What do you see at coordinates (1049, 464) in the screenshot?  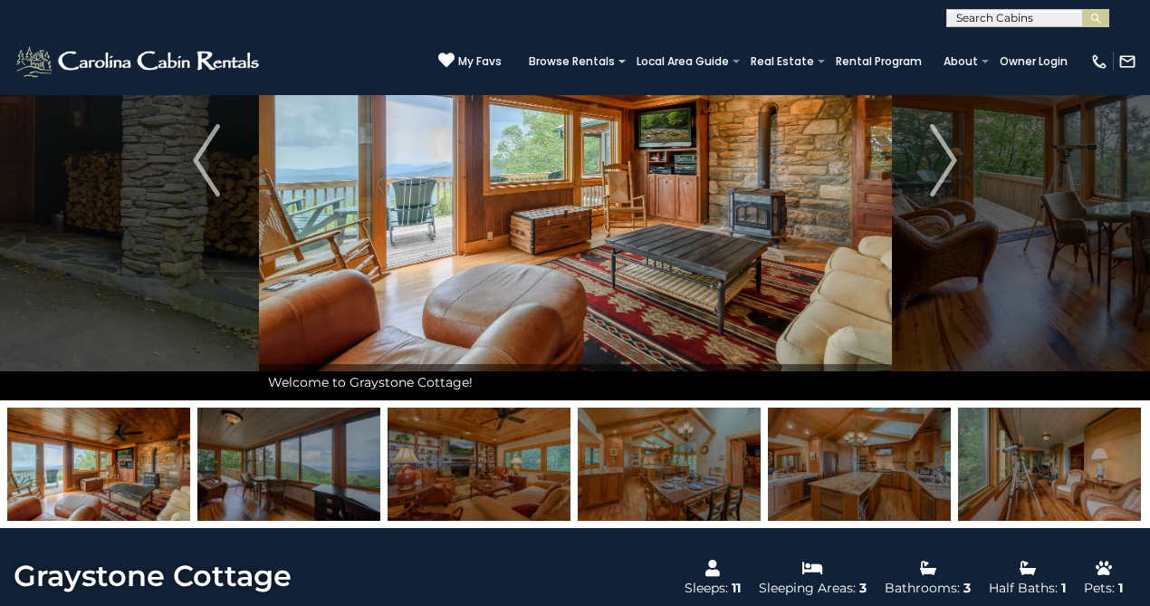 I see `img: 163267435` at bounding box center [1049, 464].